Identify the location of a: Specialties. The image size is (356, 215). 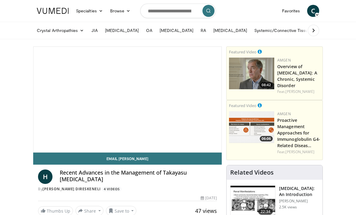
(89, 11).